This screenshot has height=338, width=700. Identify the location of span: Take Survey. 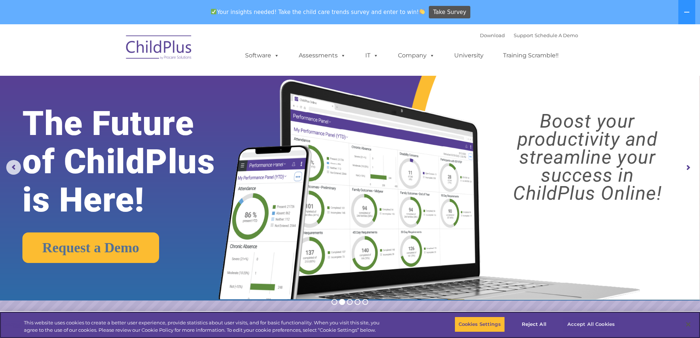
(450, 12).